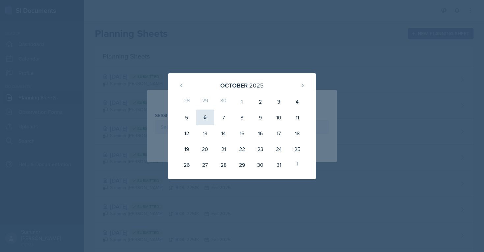 The width and height of the screenshot is (484, 252). Describe the element at coordinates (187, 149) in the screenshot. I see `div: 19` at that location.